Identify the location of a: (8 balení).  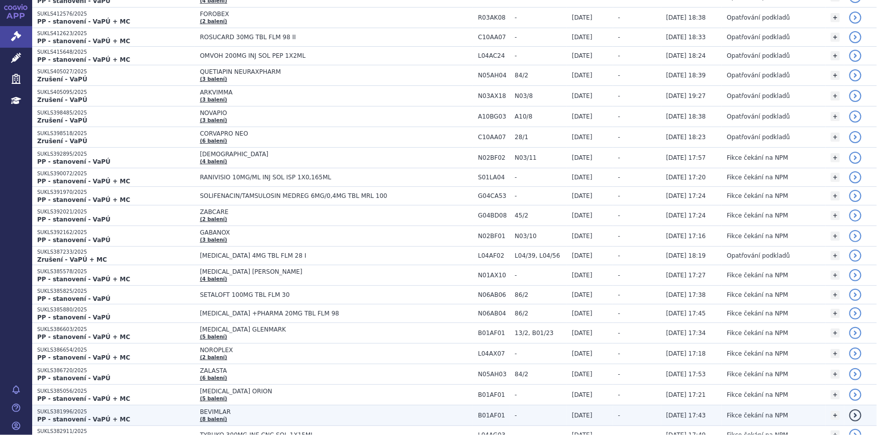
(214, 419).